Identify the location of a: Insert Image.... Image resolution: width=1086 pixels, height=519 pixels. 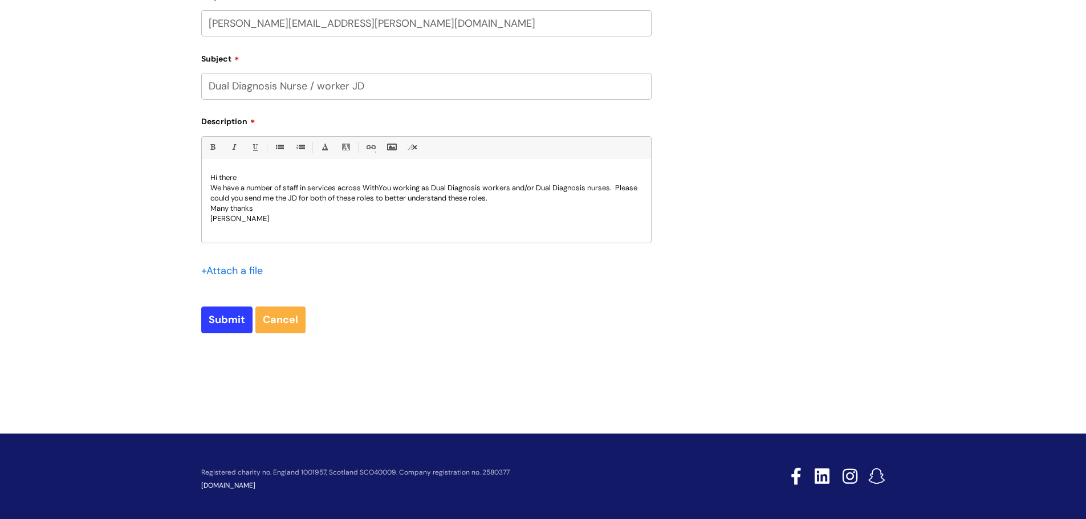
(391, 147).